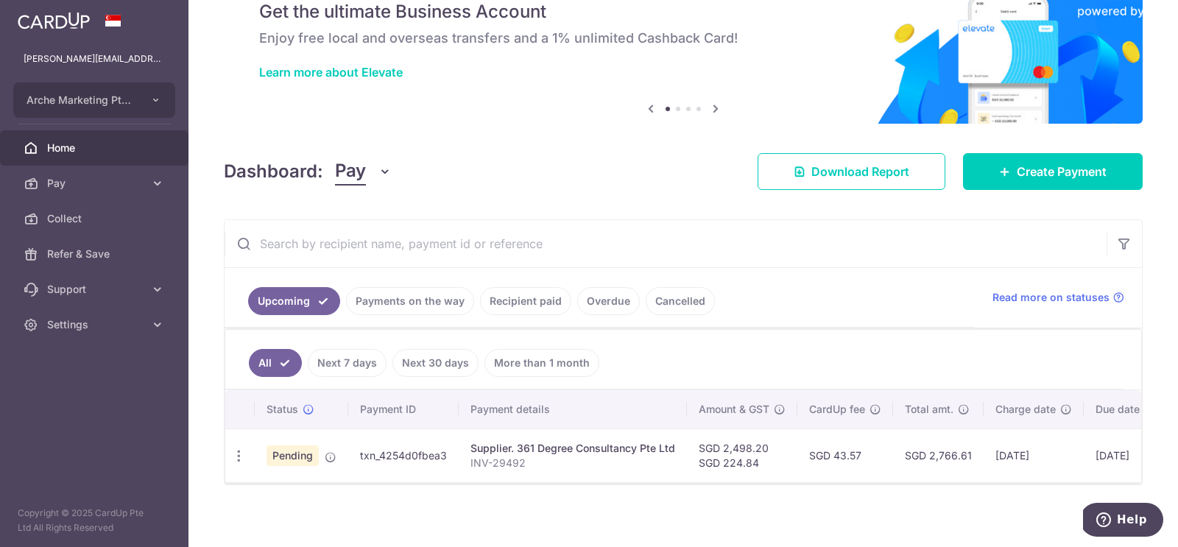  I want to click on span: Create Payment, so click(1061, 172).